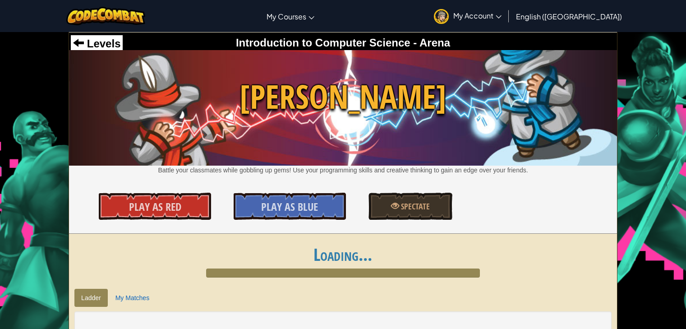 The width and height of the screenshot is (686, 329). What do you see at coordinates (411, 206) in the screenshot?
I see `a: Spectate` at bounding box center [411, 206].